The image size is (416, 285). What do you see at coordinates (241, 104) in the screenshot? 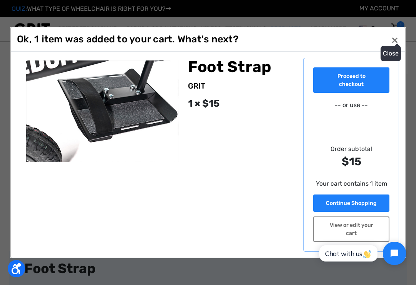
I see `div: 1 × $15` at bounding box center [241, 104].